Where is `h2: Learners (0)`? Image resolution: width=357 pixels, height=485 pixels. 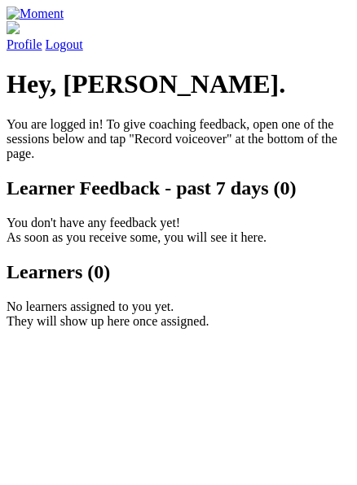
h2: Learners (0) is located at coordinates (178, 272).